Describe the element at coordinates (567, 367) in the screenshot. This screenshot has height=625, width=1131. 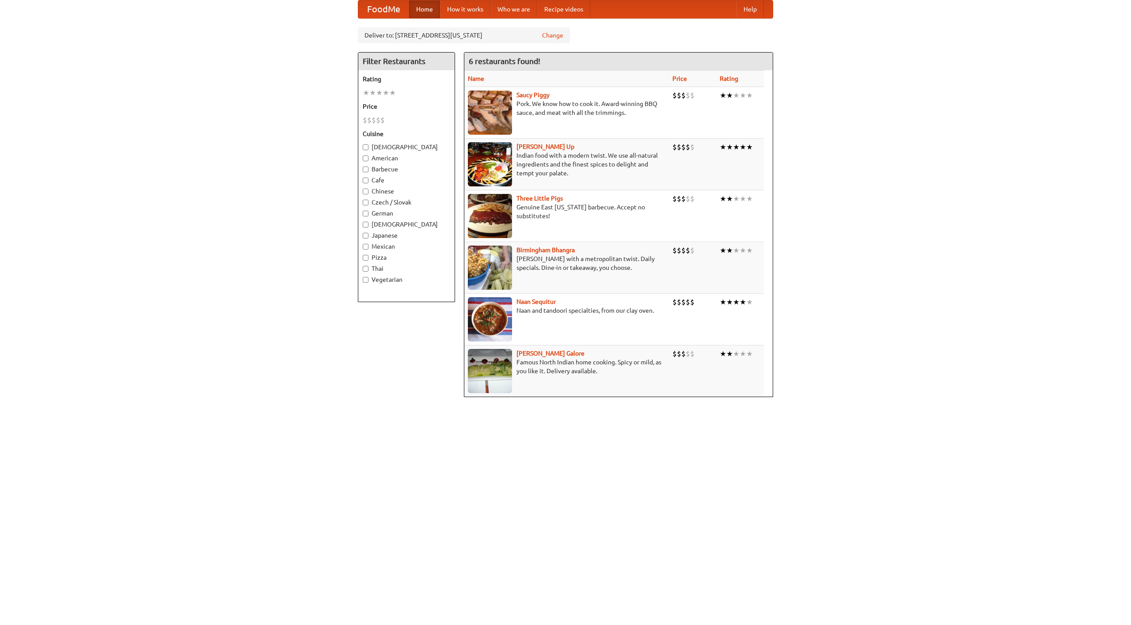
I see `p: Famous North Indian home cooking. Spicy or mild, as you like it. Delivery available.` at that location.